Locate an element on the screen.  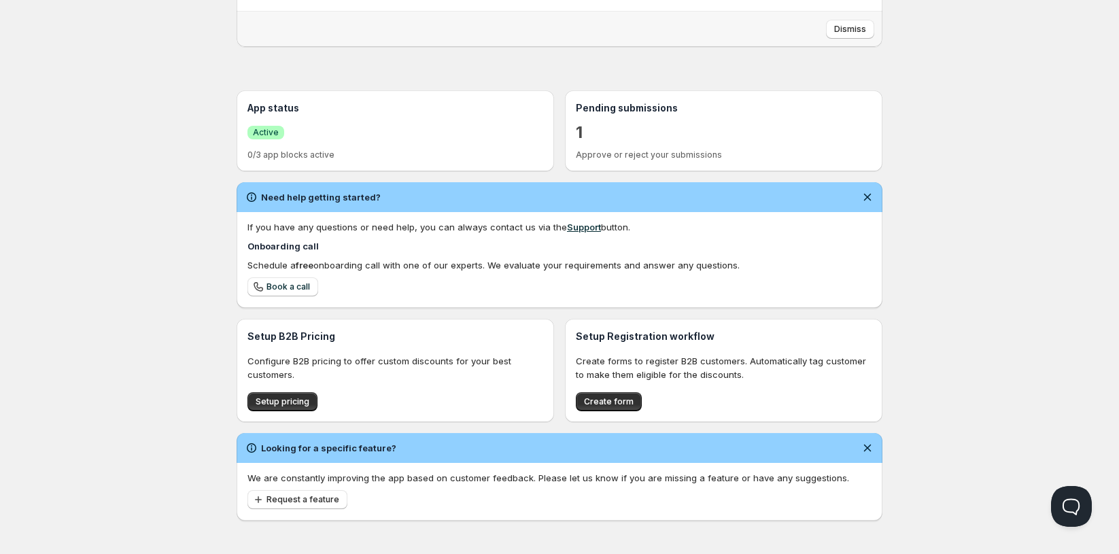
span: Dismiss is located at coordinates (850, 29).